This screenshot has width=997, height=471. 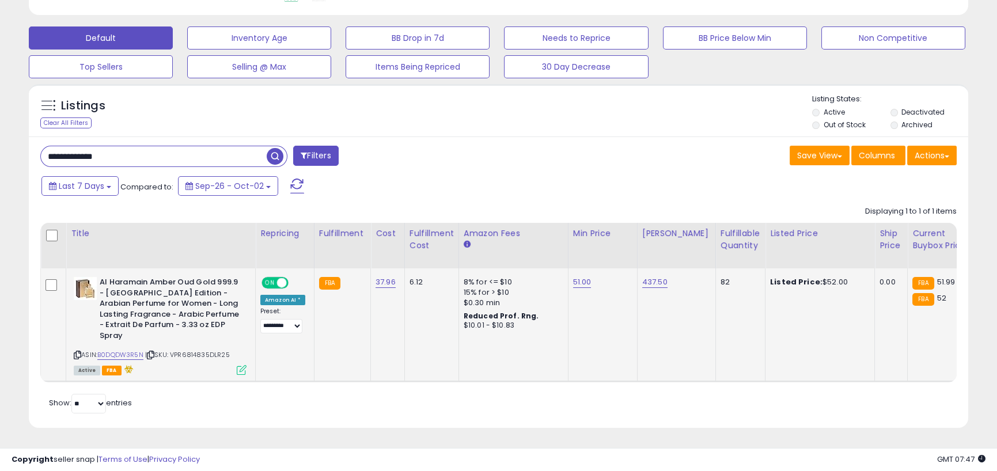 I want to click on span: 2025-10-10 07:47 GMT, so click(x=961, y=459).